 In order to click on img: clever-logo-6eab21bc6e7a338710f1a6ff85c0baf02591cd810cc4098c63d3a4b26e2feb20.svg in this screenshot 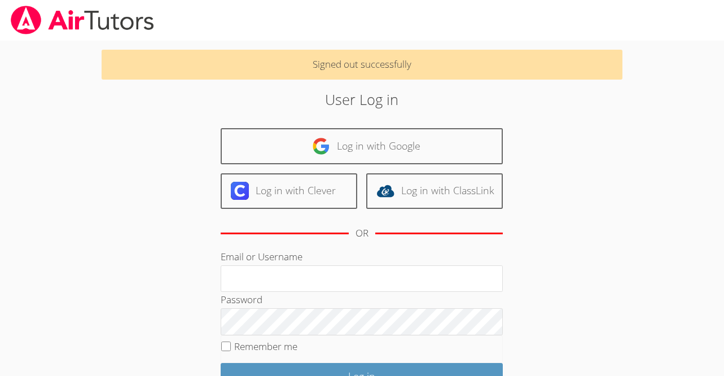, I will do `click(240, 191)`.